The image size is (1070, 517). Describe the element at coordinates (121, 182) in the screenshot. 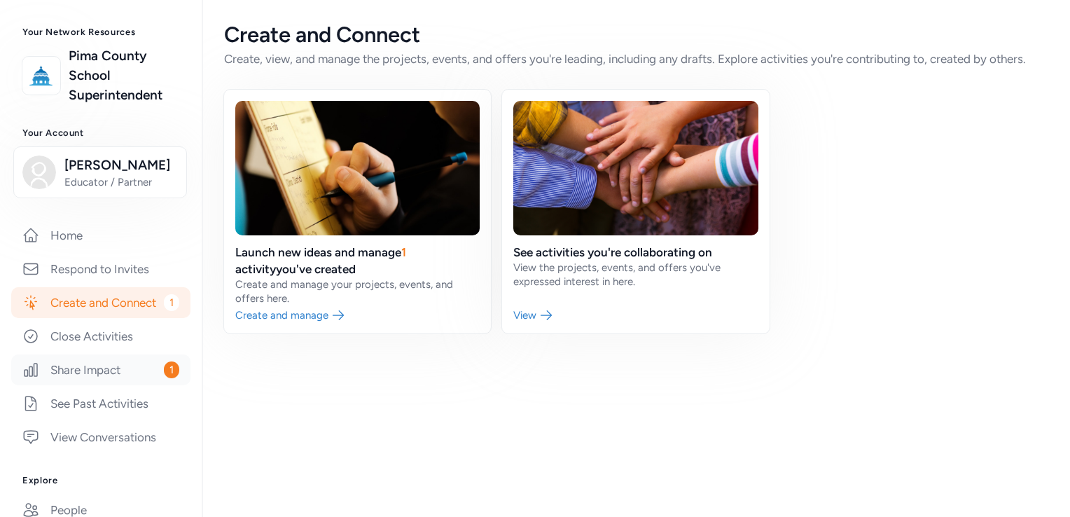

I see `span: Educator / Partner` at that location.